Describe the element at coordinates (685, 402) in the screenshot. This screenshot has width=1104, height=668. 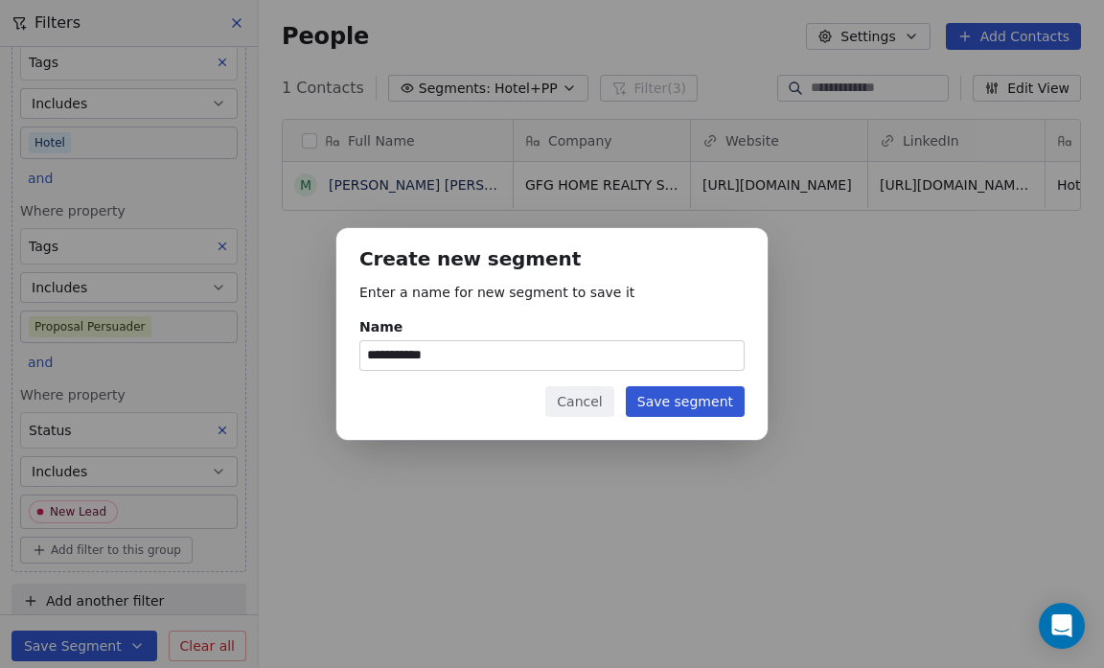
I see `button: Save segment` at that location.